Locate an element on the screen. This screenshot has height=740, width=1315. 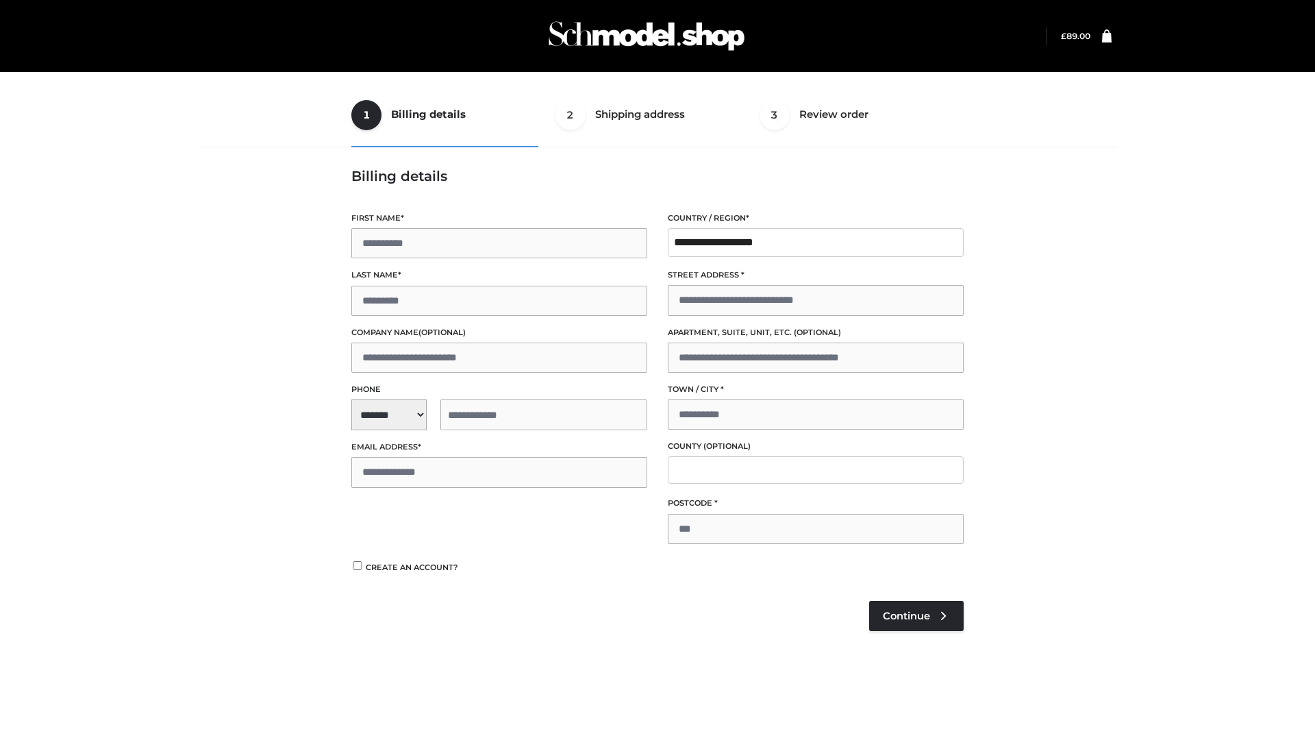
label: First name is located at coordinates (499, 218).